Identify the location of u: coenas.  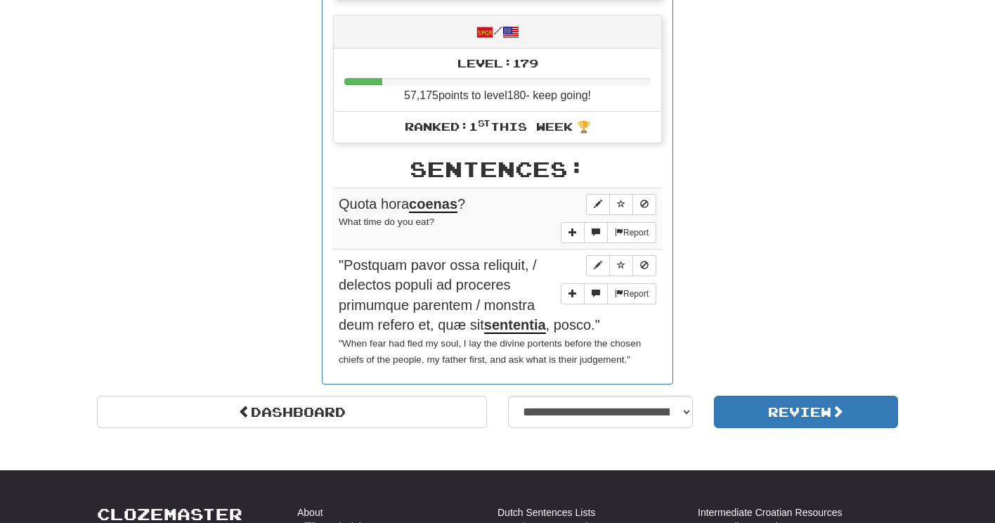
(433, 205).